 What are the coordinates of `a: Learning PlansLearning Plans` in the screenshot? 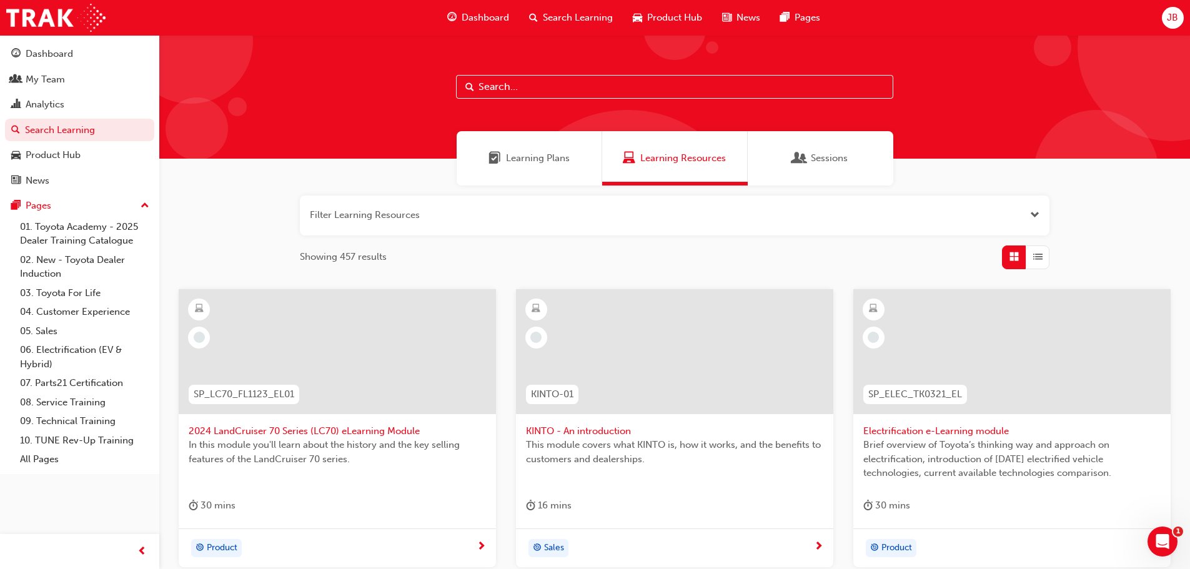 It's located at (529, 158).